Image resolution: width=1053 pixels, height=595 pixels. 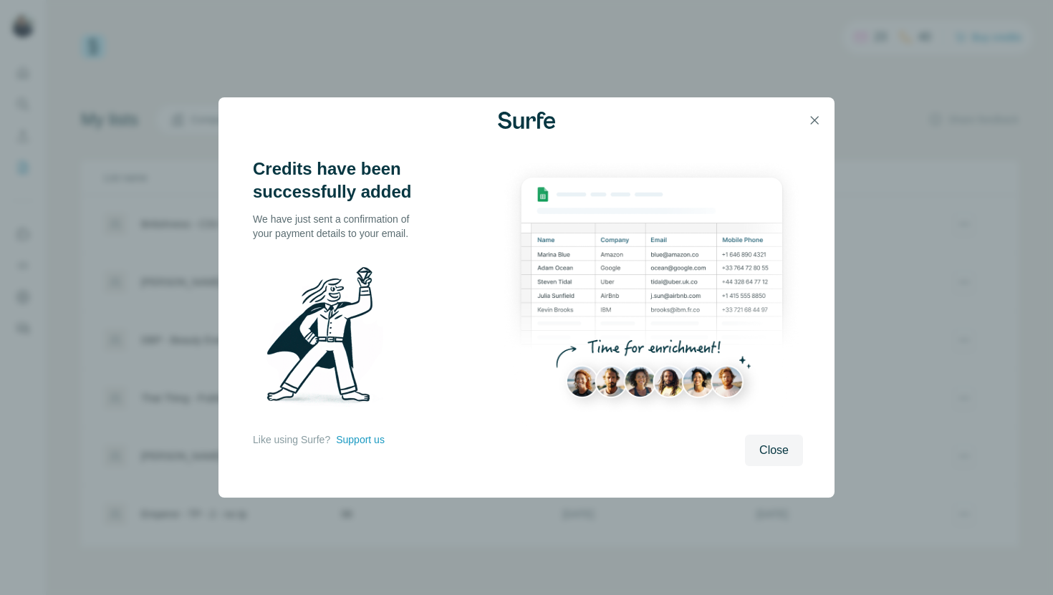 What do you see at coordinates (652, 292) in the screenshot?
I see `img: Enrichment Hub - Sheet Preview` at bounding box center [652, 292].